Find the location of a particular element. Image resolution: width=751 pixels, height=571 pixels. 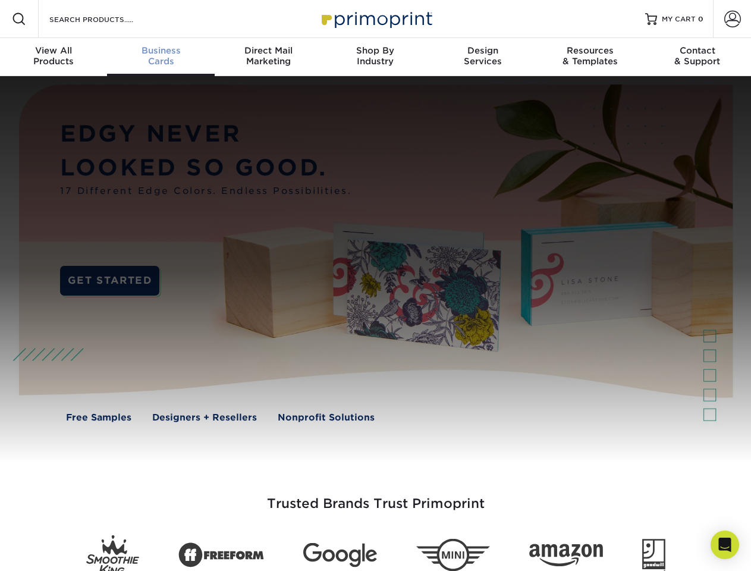

div: Services is located at coordinates (483, 56).